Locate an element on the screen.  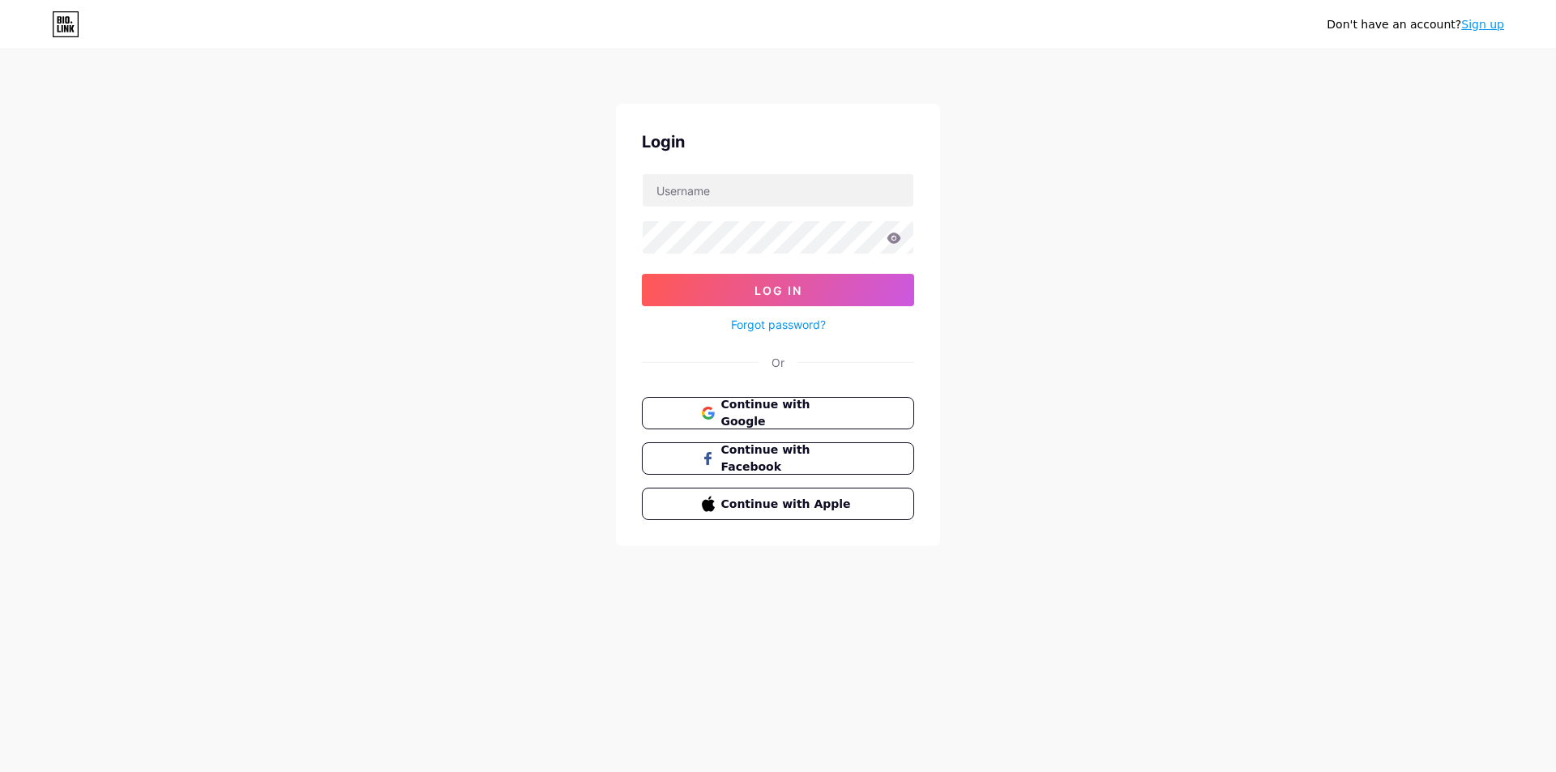
a: Continue with Facebook is located at coordinates (778, 459).